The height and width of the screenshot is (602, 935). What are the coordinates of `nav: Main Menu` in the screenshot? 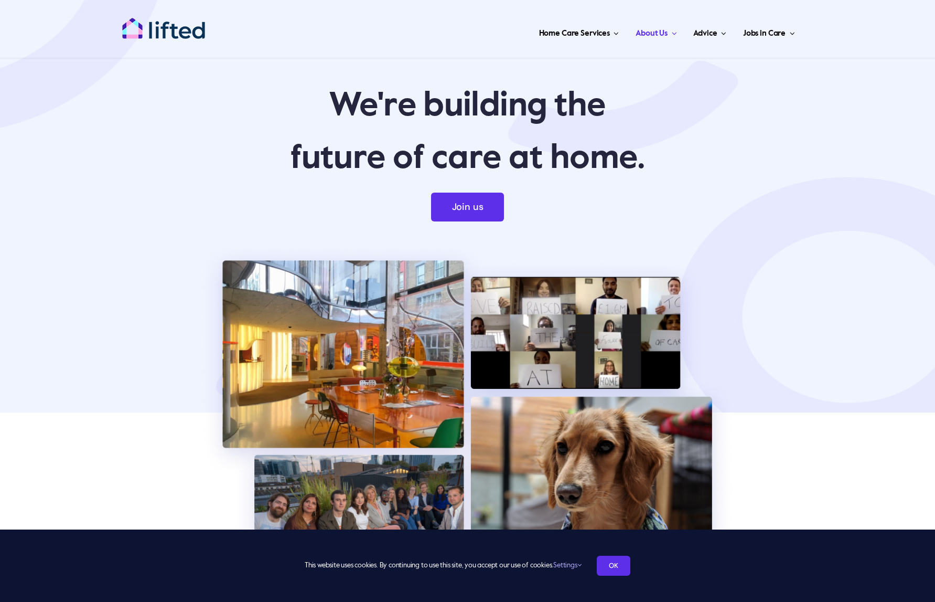 It's located at (519, 31).